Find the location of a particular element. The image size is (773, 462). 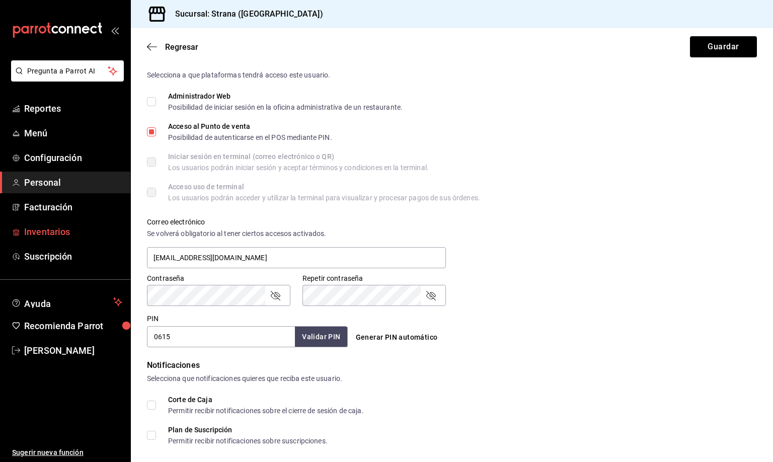

div: Iniciar sesión en terminal (correo electrónico o QR) is located at coordinates (299, 157).